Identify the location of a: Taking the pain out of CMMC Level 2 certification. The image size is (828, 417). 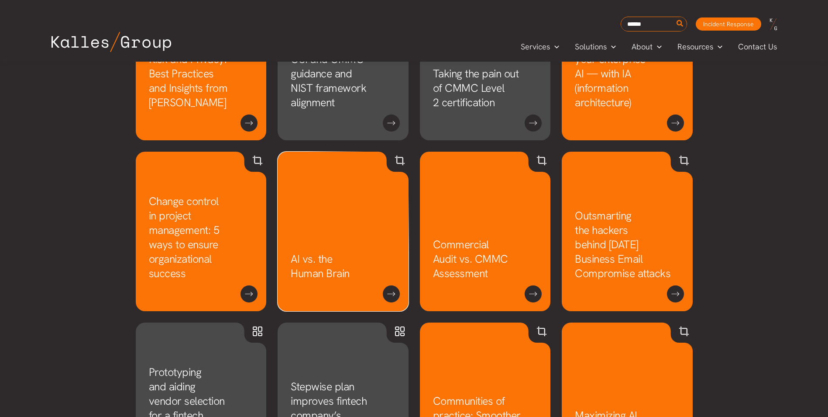
(476, 88).